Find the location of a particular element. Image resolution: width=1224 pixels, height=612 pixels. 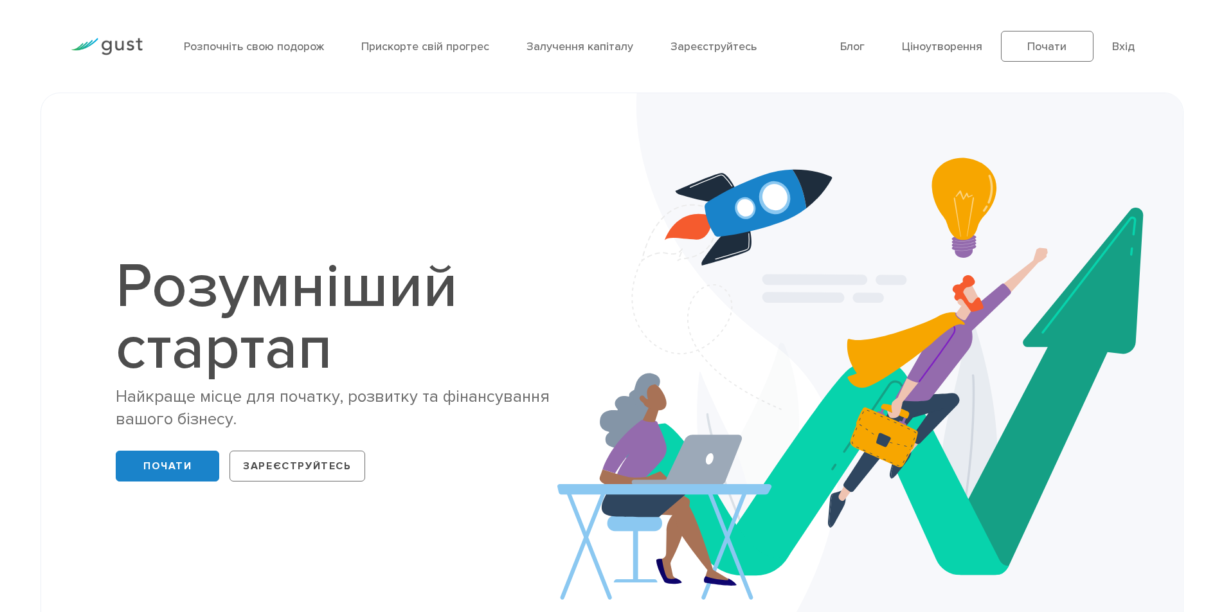

font: Розумніший стартап is located at coordinates (287, 317).